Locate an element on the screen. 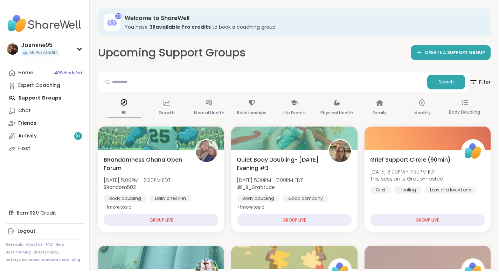 This screenshot has height=271, width=499. div: Logout is located at coordinates (26, 231).